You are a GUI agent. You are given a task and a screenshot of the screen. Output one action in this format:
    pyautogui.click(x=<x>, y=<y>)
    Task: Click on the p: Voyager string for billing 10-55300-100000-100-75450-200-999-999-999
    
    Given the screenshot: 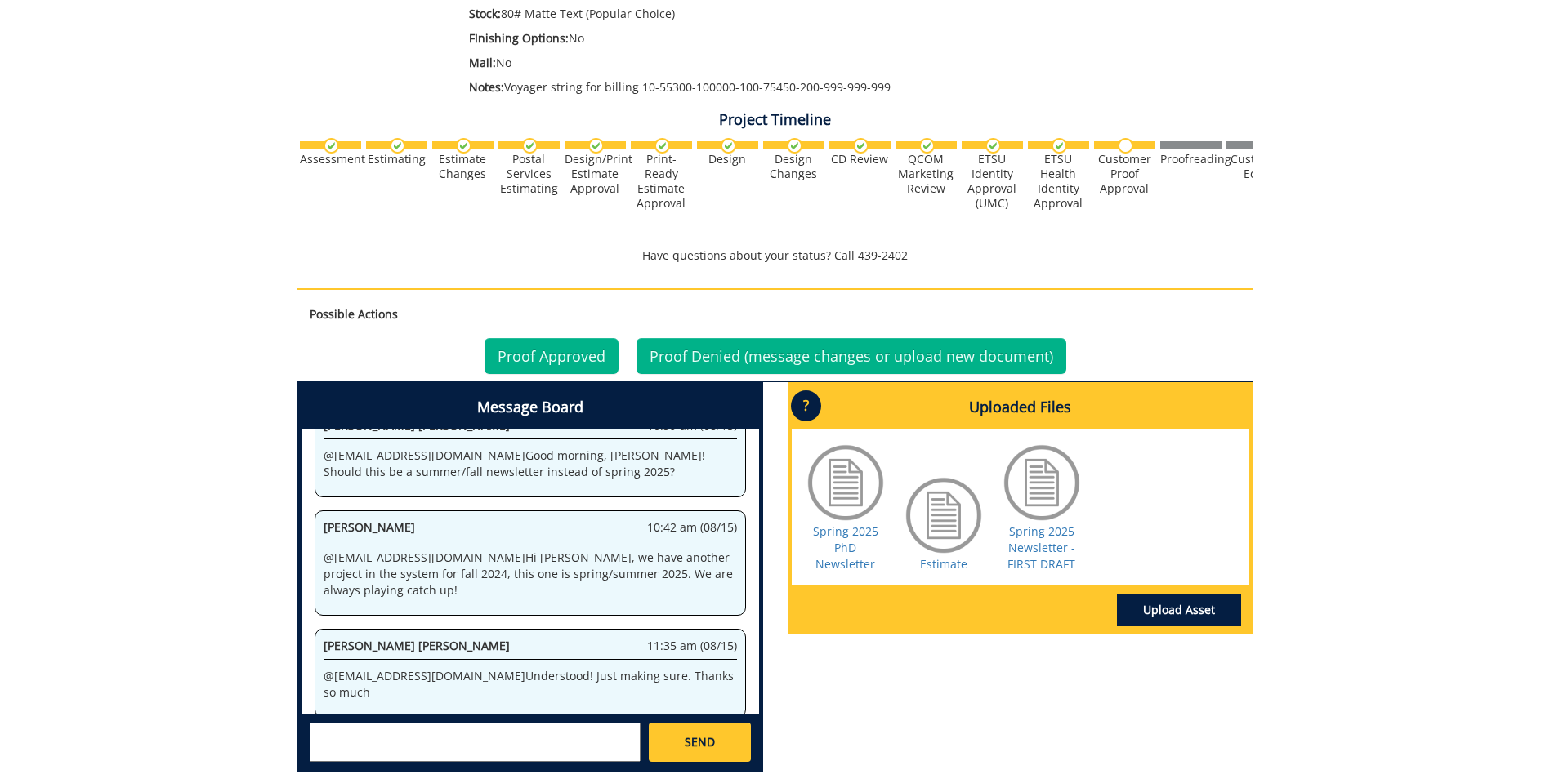 What is the action you would take?
    pyautogui.click(x=788, y=87)
    